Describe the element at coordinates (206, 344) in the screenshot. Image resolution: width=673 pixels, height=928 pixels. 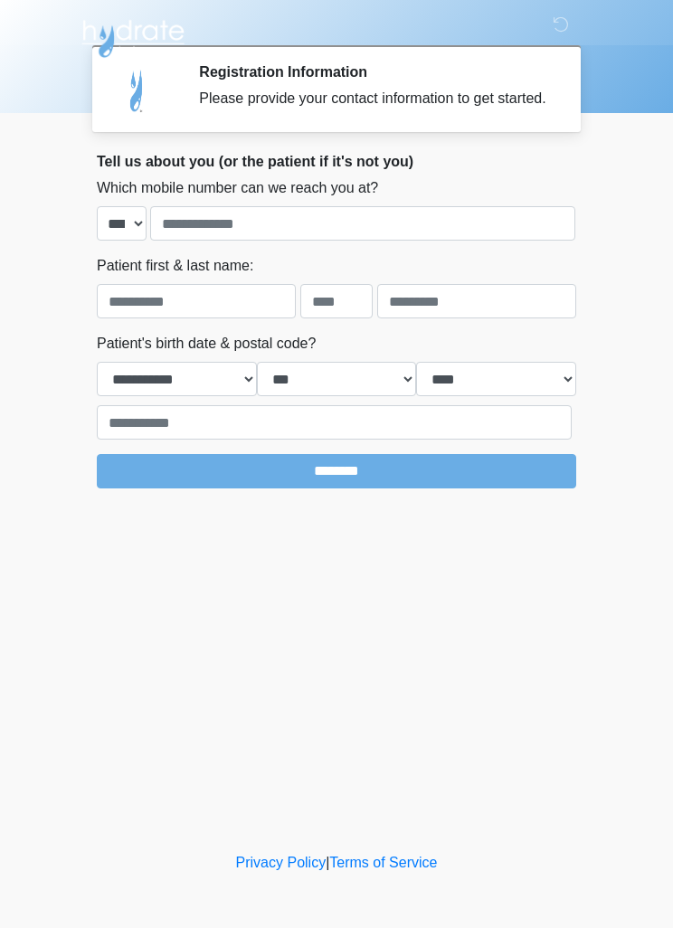
I see `label: Patient's birth date & postal code?` at that location.